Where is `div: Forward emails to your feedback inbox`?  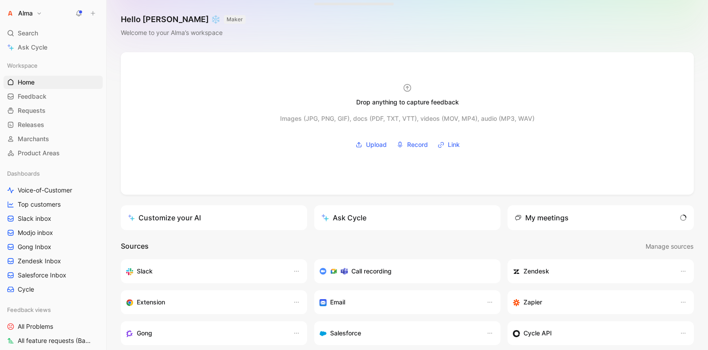
div: Forward emails to your feedback inbox is located at coordinates (398, 302).